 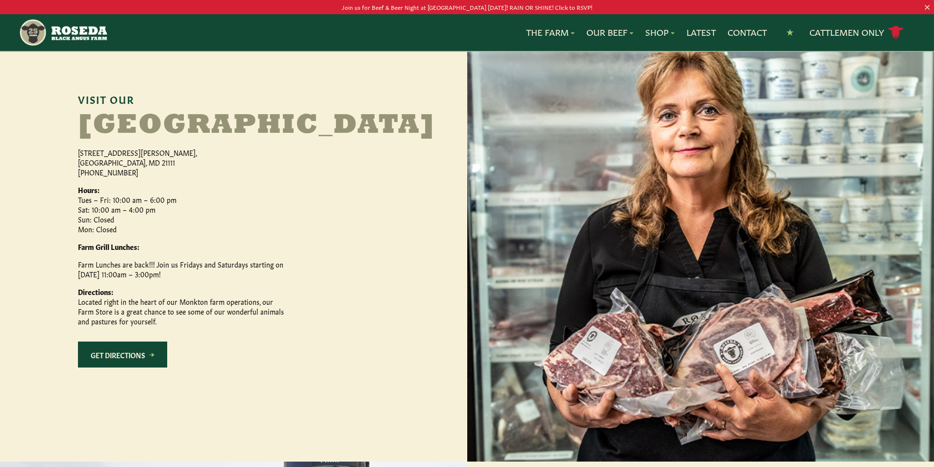 What do you see at coordinates (233, 99) in the screenshot?
I see `h6: Visit Our` at bounding box center [233, 99].